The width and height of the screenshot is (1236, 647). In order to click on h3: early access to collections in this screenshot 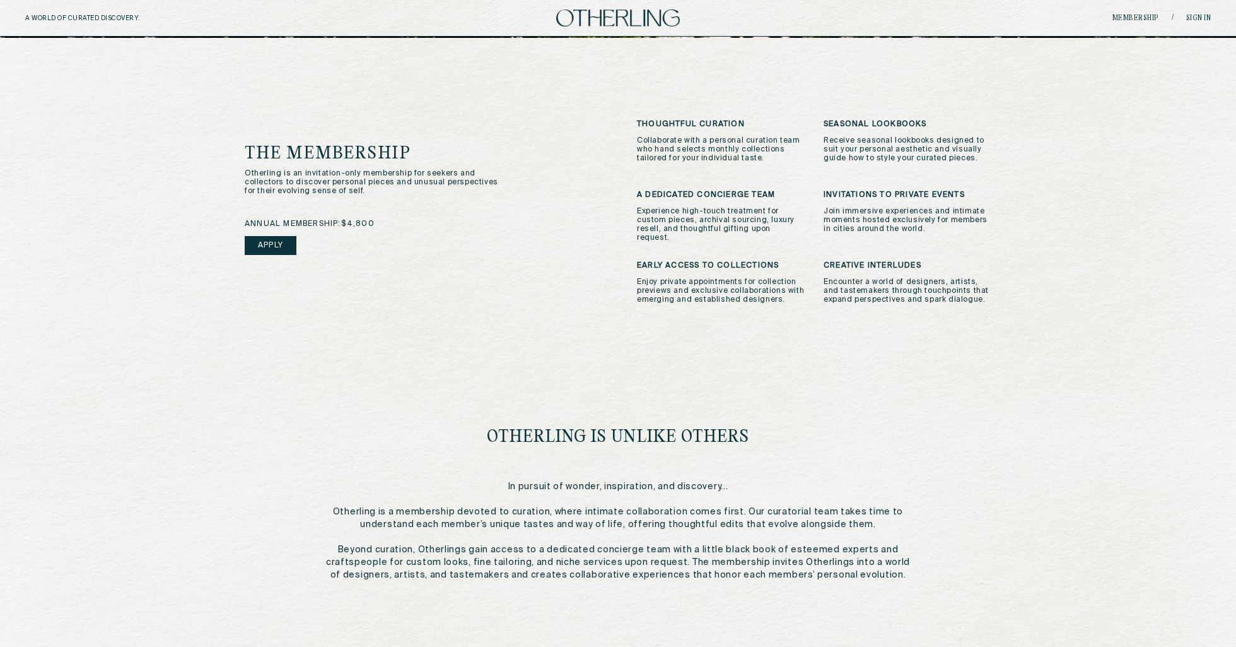, I will do `click(721, 266)`.